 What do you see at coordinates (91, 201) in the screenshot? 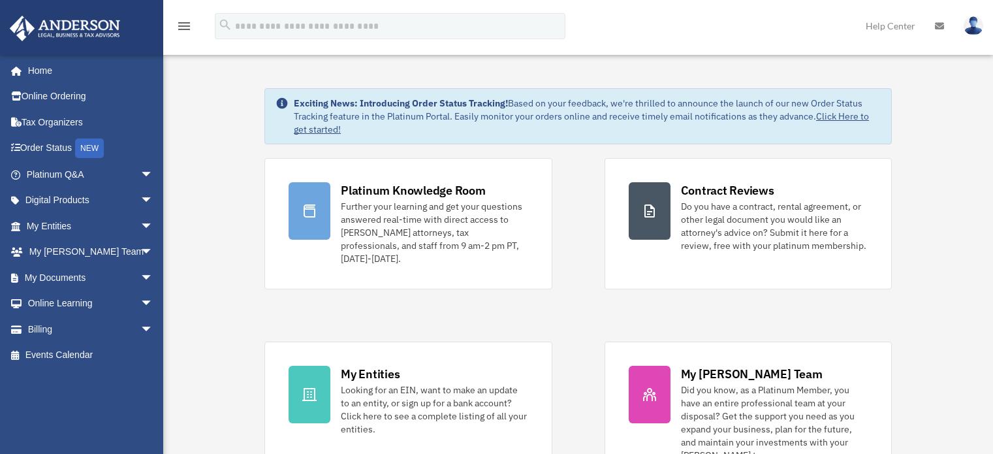
I see `a: Digital Productsarrow_drop_down` at bounding box center [91, 201].